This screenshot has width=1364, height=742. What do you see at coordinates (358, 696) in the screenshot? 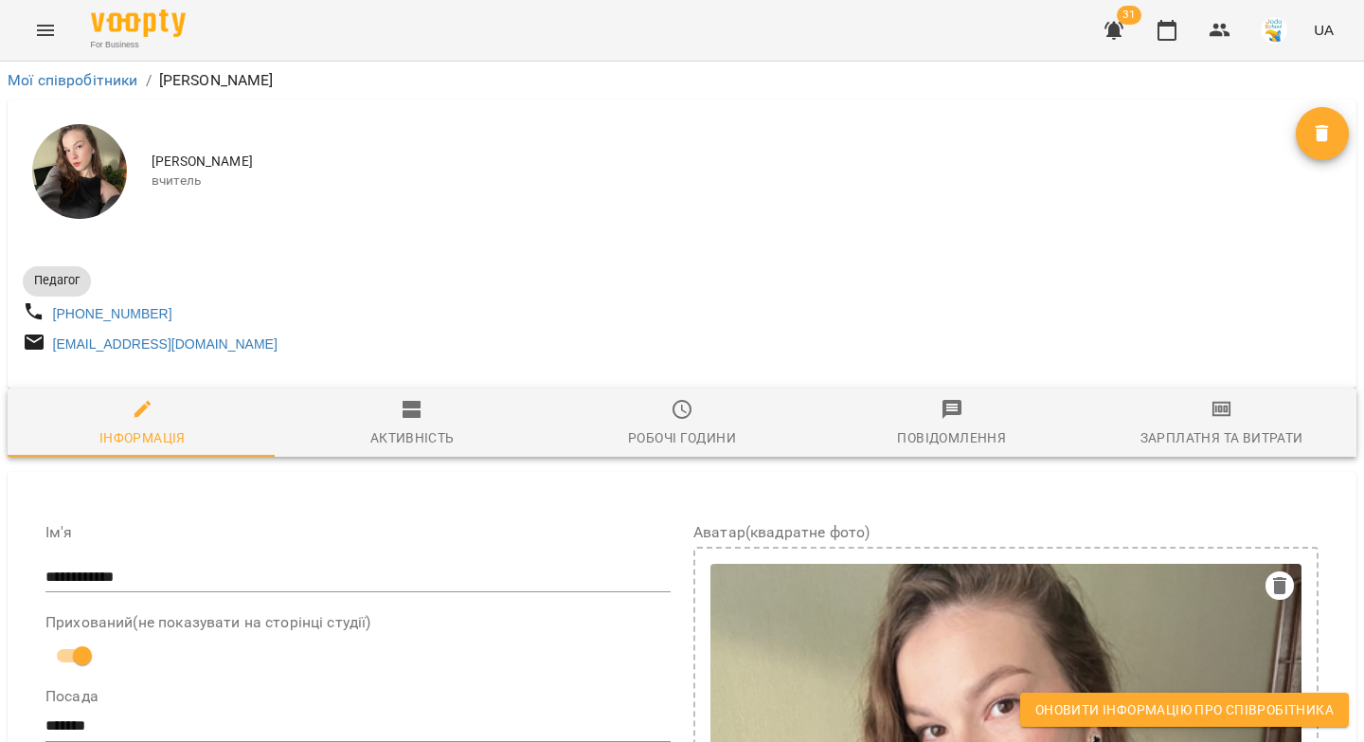
I see `label: Посада` at bounding box center [358, 696].